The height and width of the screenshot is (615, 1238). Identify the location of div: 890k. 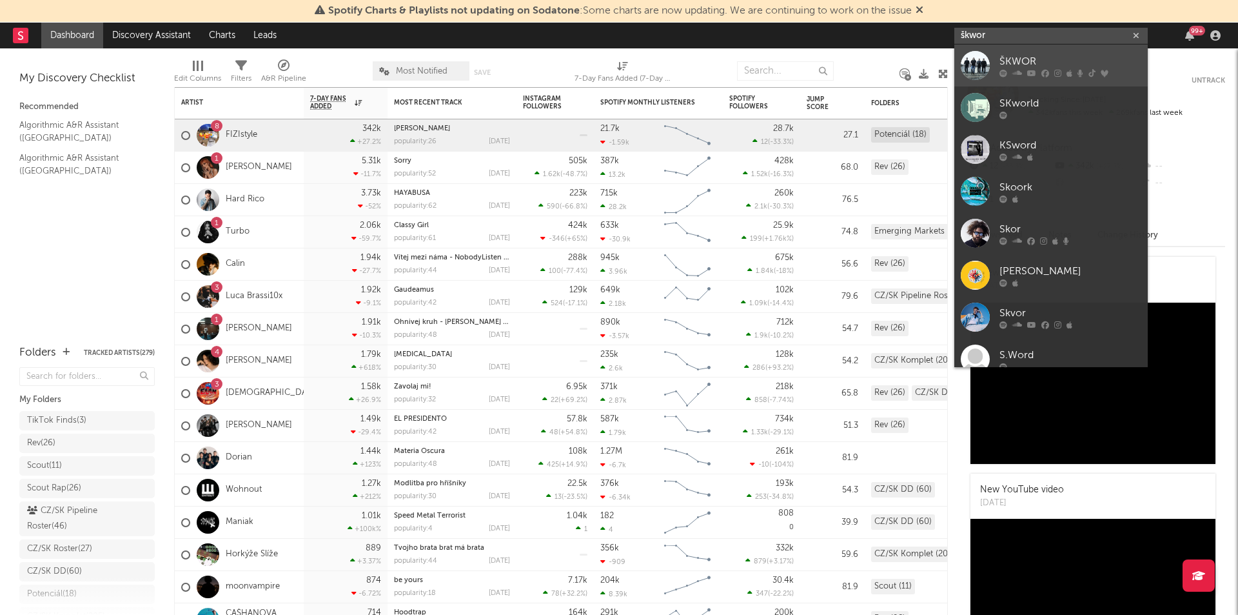
(610, 322).